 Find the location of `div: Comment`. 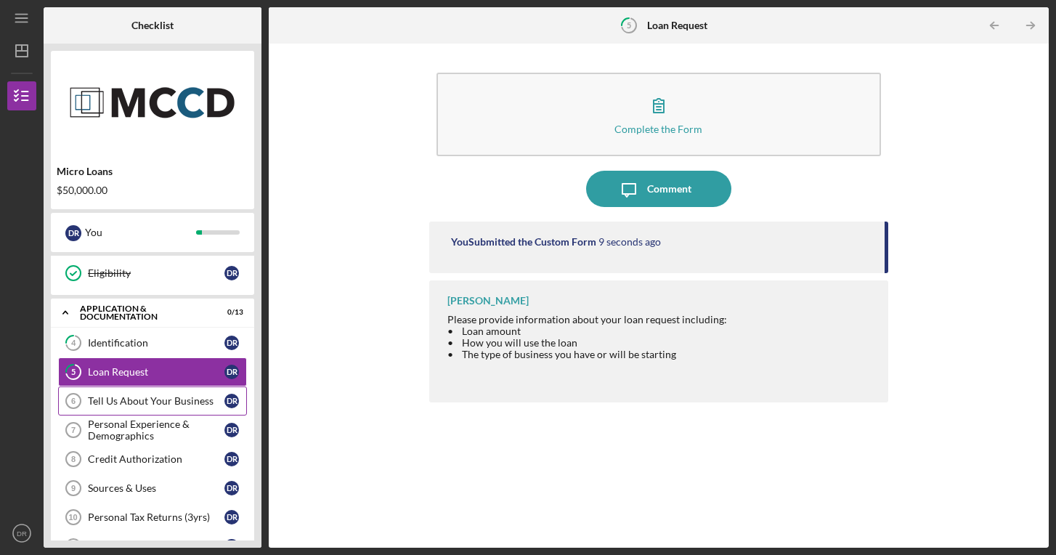

div: Comment is located at coordinates (669, 189).